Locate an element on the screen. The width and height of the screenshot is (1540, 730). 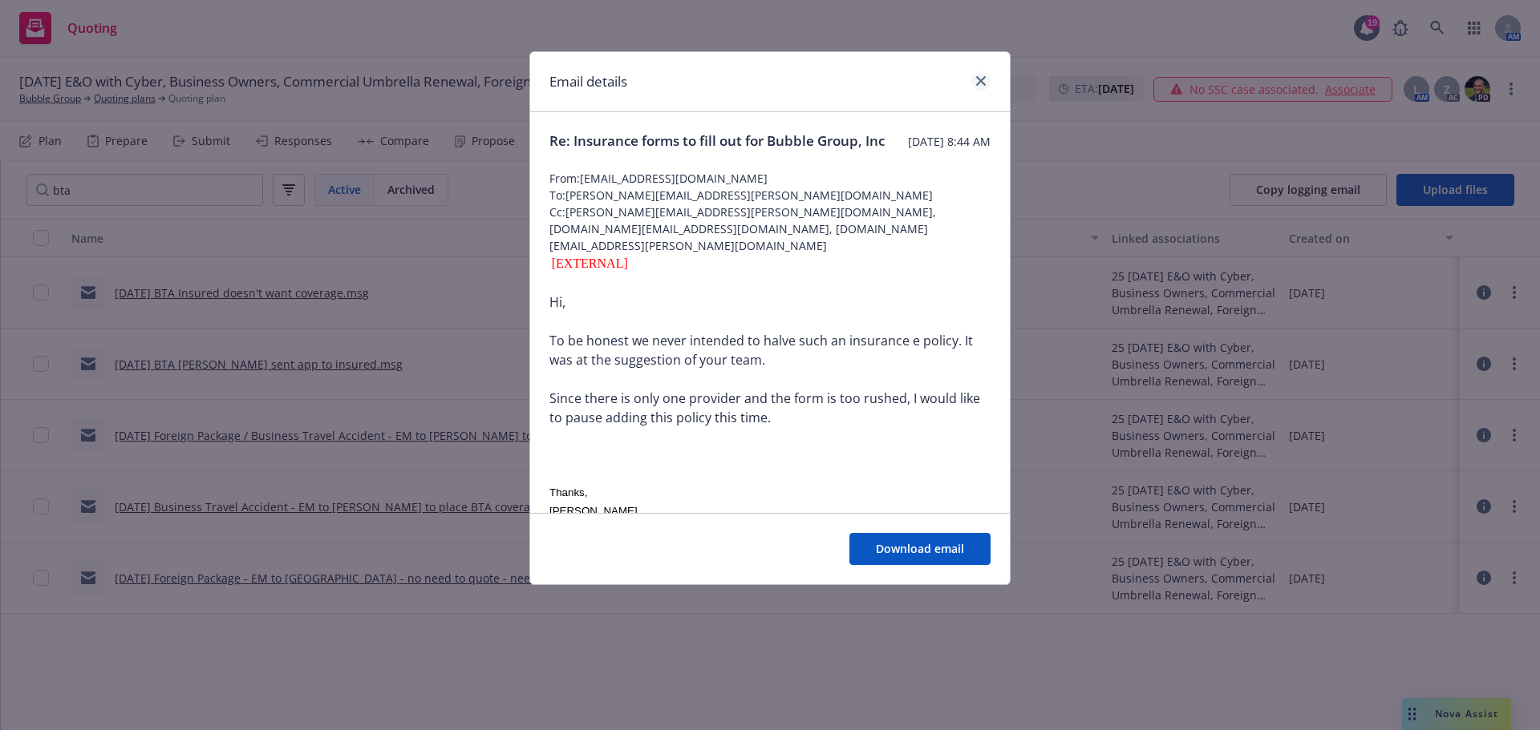
h1: Email details is located at coordinates (588, 82).